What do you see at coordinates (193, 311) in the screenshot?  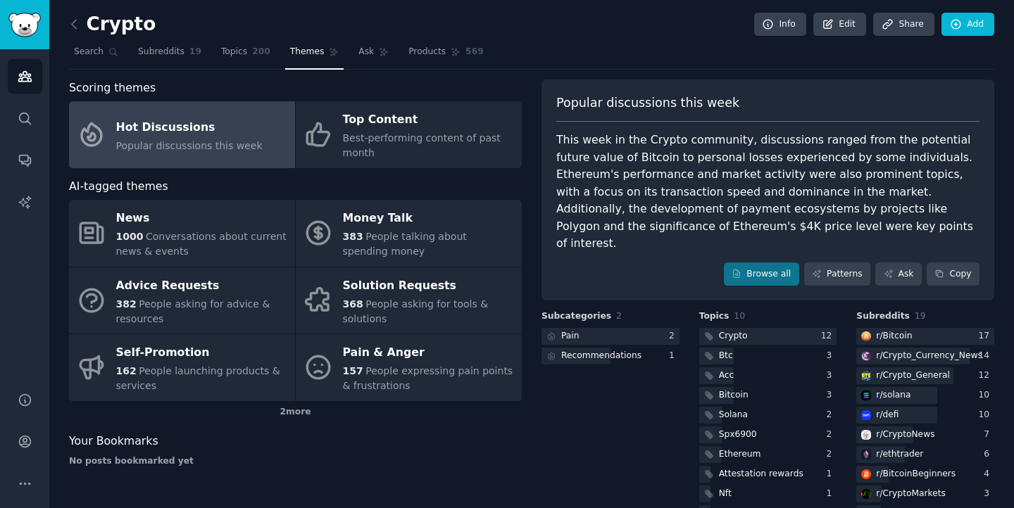 I see `span: People asking for advice & resources` at bounding box center [193, 311].